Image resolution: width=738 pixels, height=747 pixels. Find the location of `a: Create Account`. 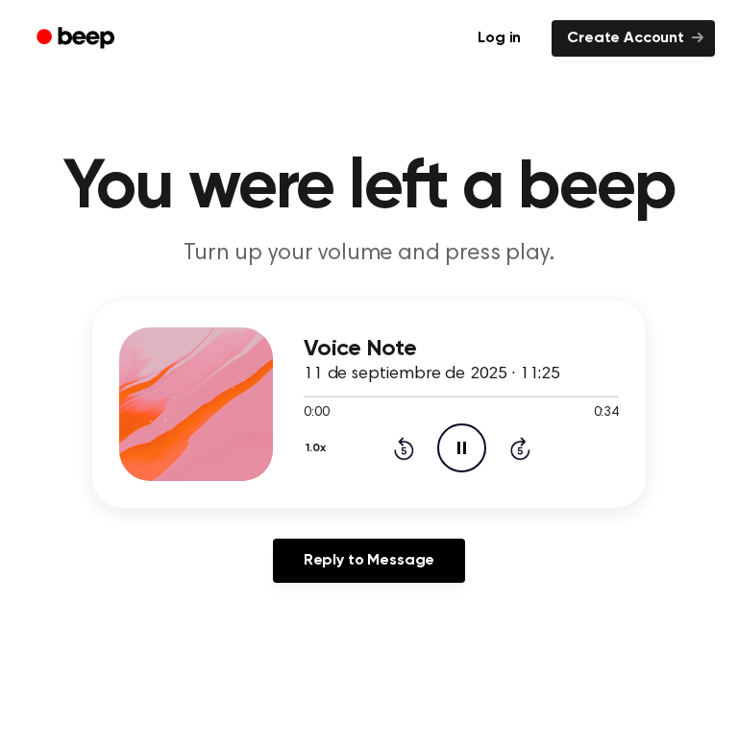

a: Create Account is located at coordinates (633, 38).